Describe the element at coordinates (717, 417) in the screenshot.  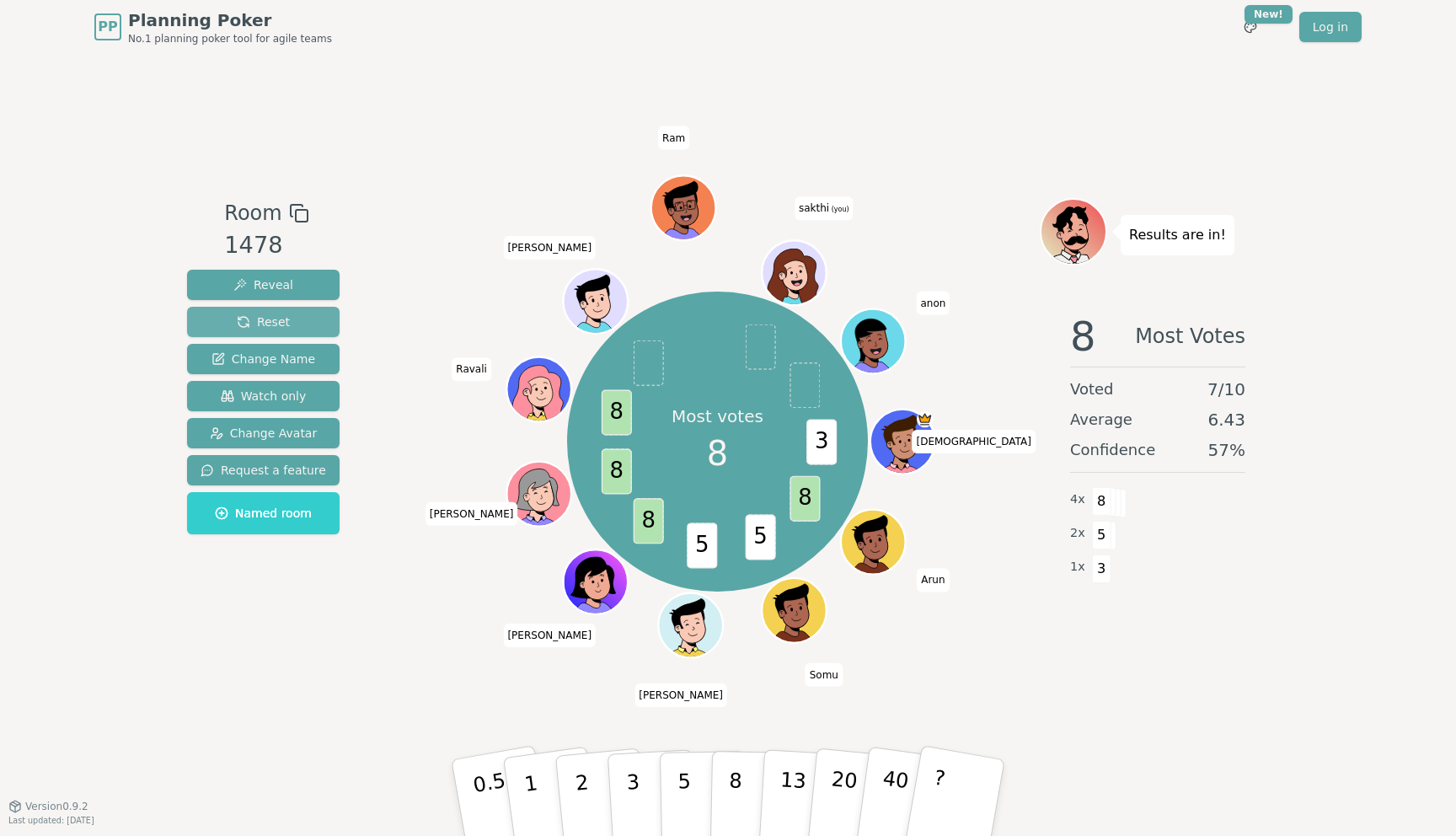
I see `p: Most votes` at that location.